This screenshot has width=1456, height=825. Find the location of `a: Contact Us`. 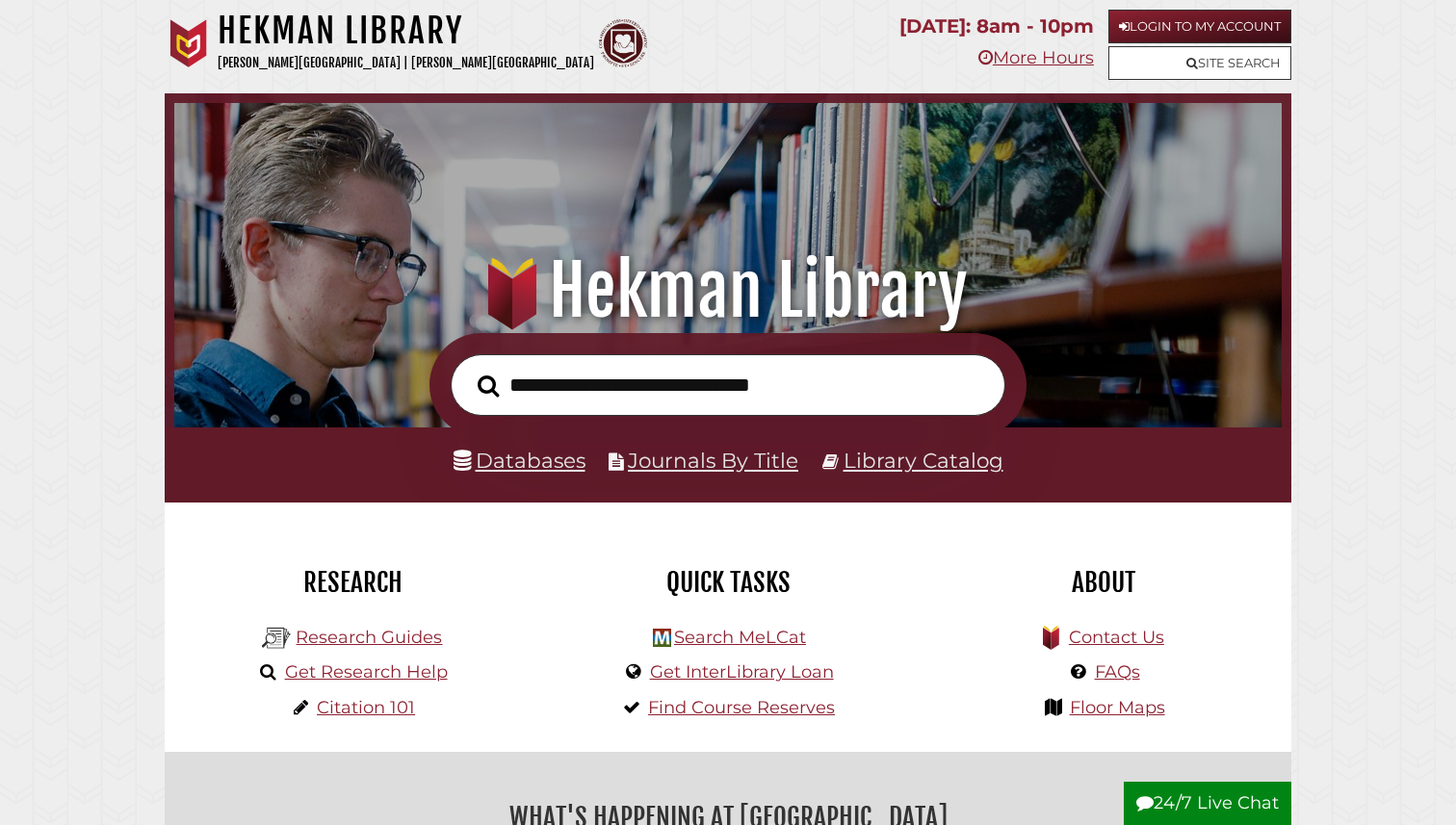

a: Contact Us is located at coordinates (1117, 637).